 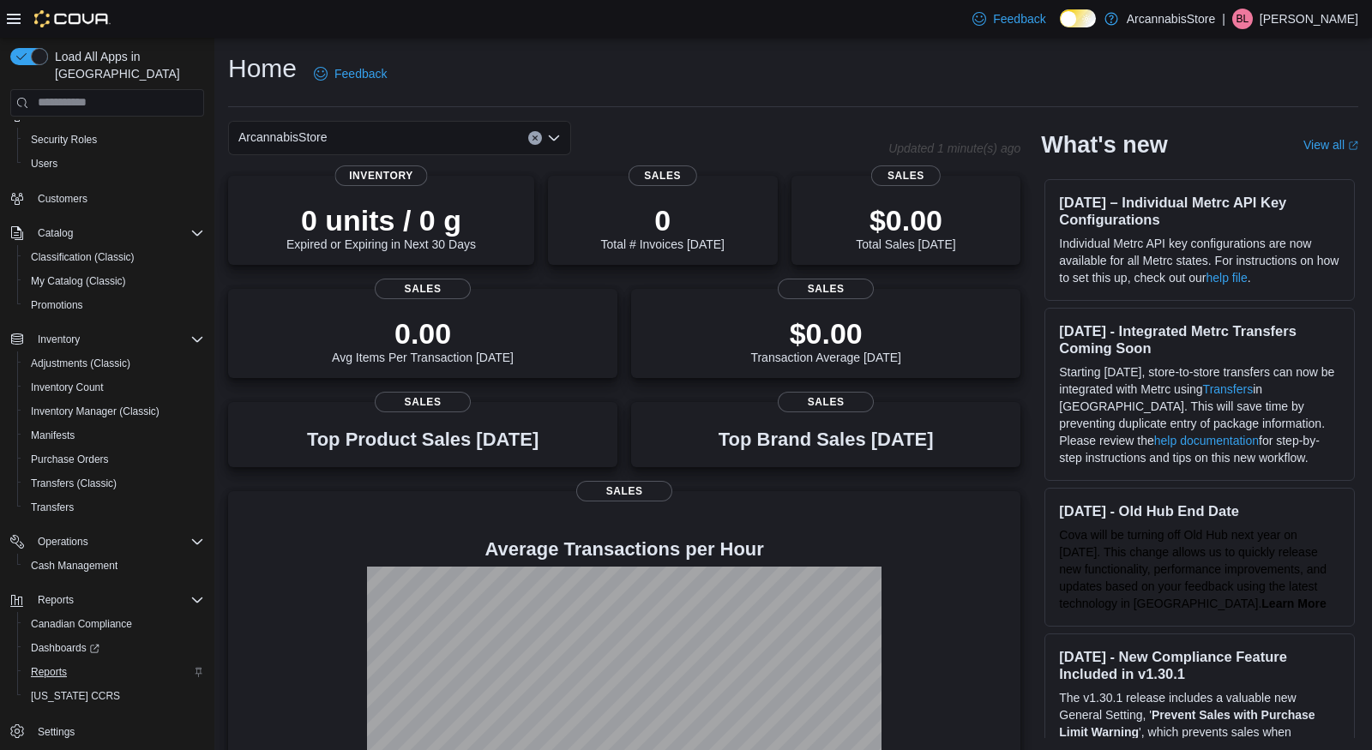 I want to click on span: Purchase Orders, so click(x=69, y=460).